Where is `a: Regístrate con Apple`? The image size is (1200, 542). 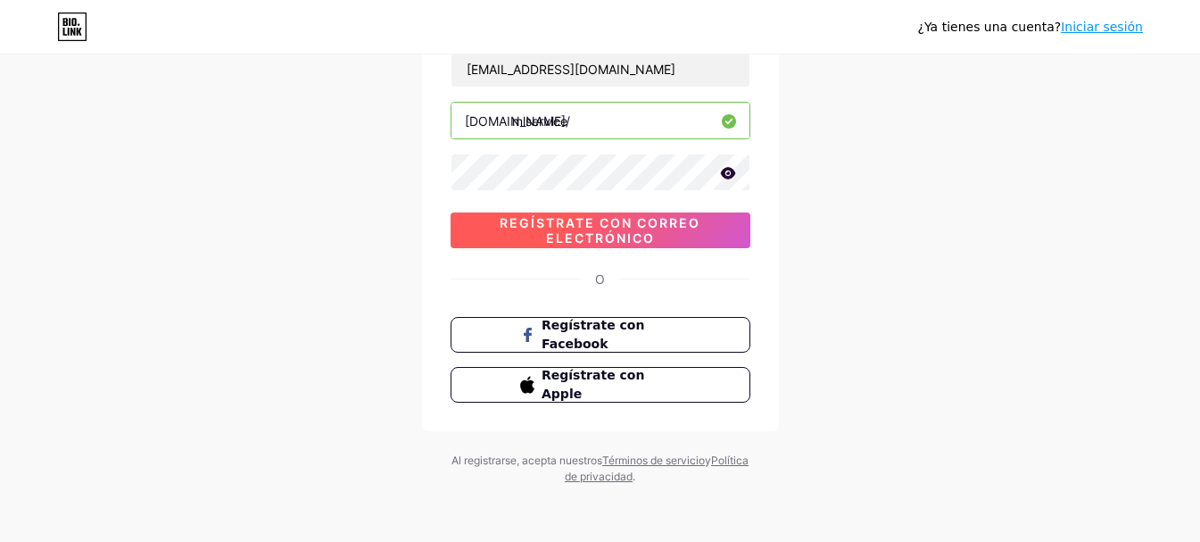 a: Regístrate con Apple is located at coordinates (600, 385).